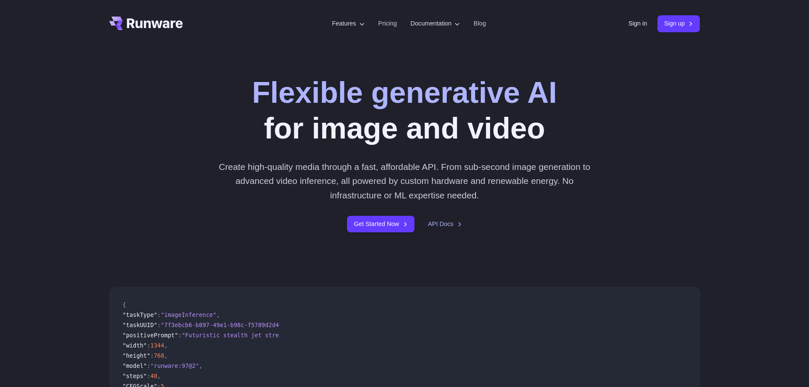  What do you see at coordinates (159, 356) in the screenshot?
I see `span: 768` at bounding box center [159, 356].